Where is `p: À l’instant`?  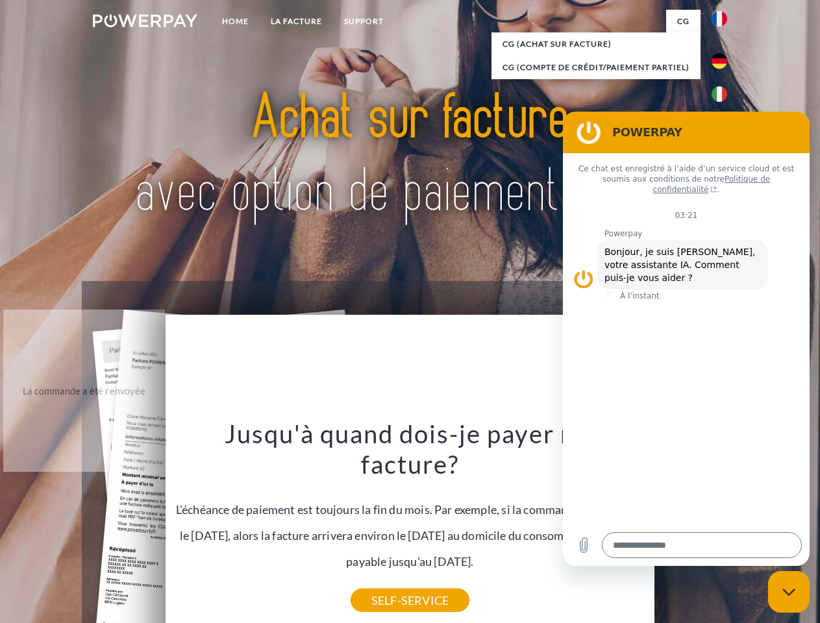 p: À l’instant is located at coordinates (77, 184).